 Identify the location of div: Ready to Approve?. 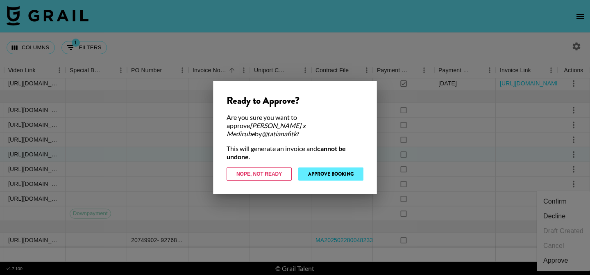
(295, 100).